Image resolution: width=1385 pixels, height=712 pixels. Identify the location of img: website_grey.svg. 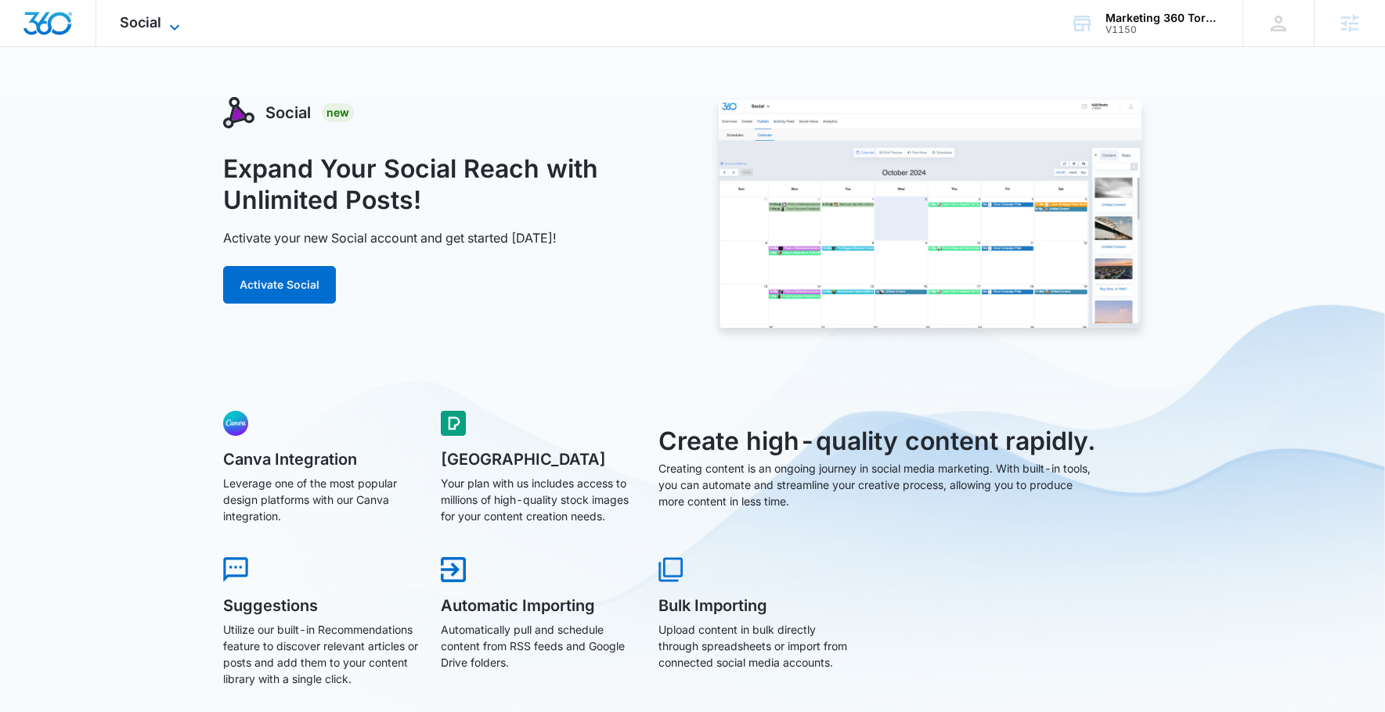
(31, 47).